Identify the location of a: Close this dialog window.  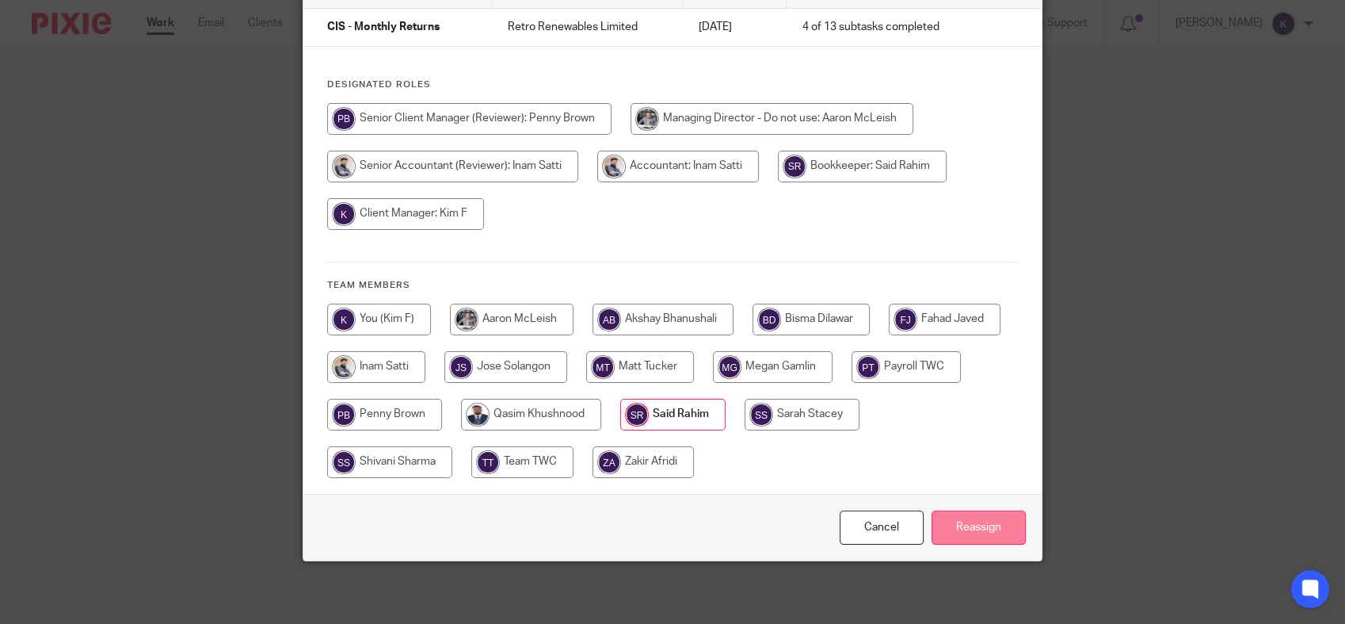
(882, 527).